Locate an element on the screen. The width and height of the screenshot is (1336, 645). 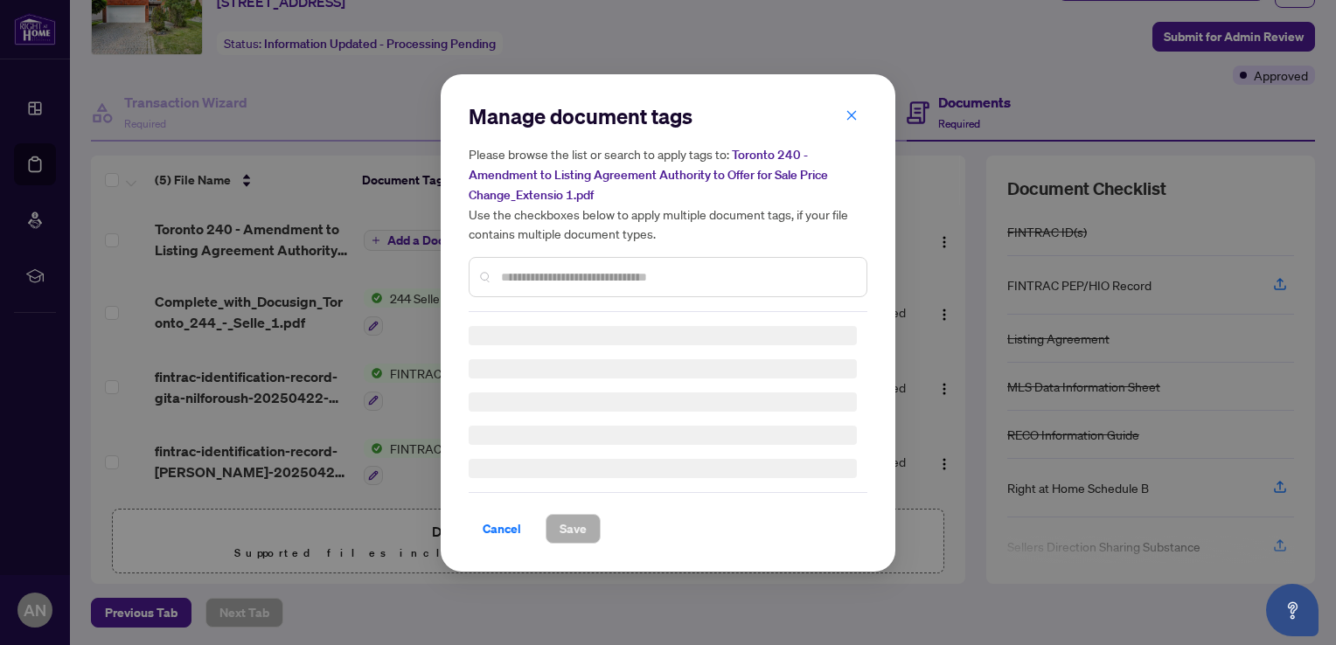
button: Open asap is located at coordinates (1292, 610).